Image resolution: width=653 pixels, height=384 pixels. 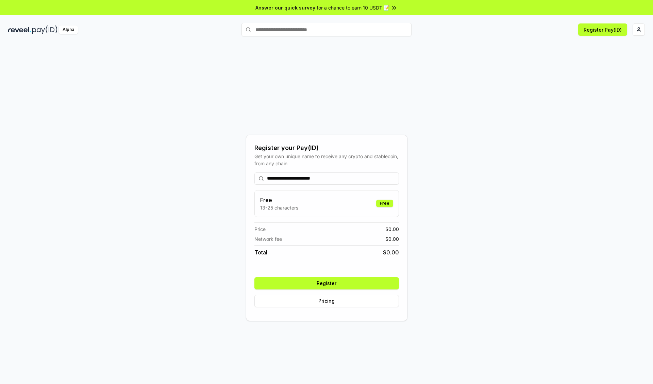 I want to click on span: Answer our quick survey, so click(x=285, y=7).